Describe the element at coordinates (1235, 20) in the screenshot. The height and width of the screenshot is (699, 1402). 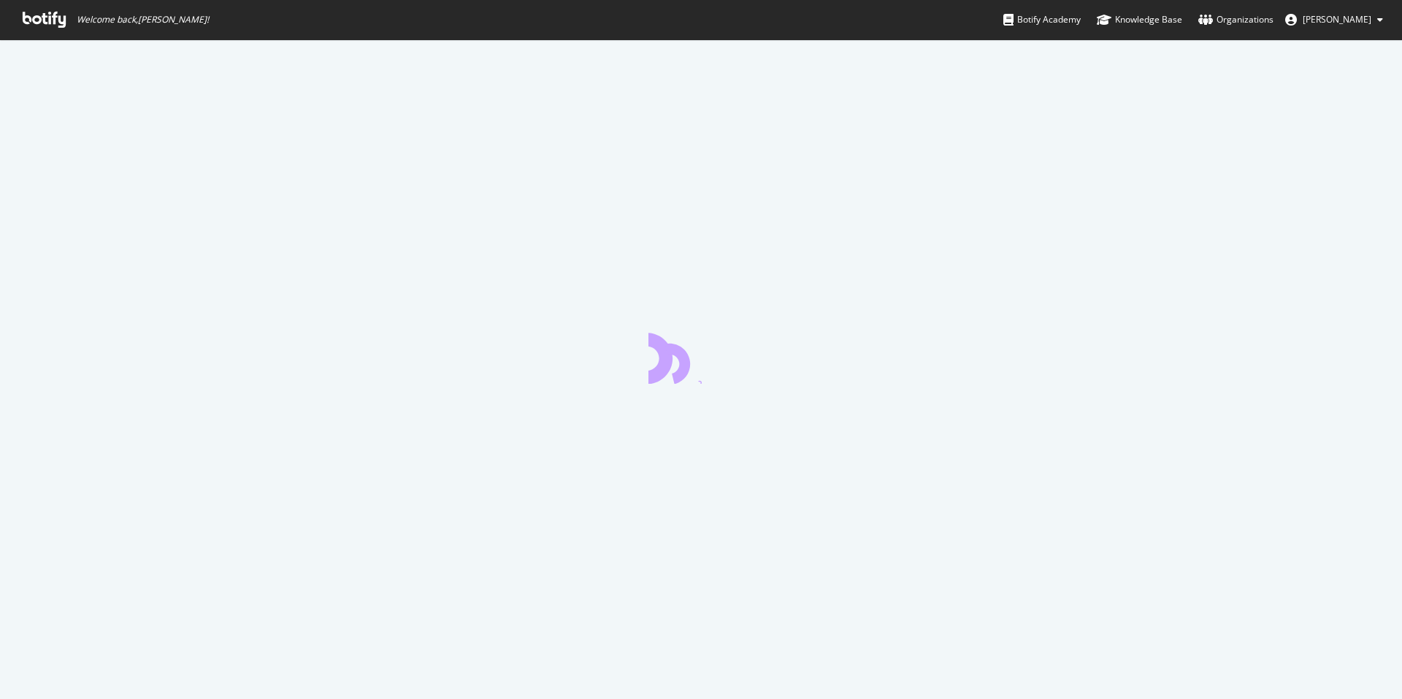
I see `div: Organizations` at that location.